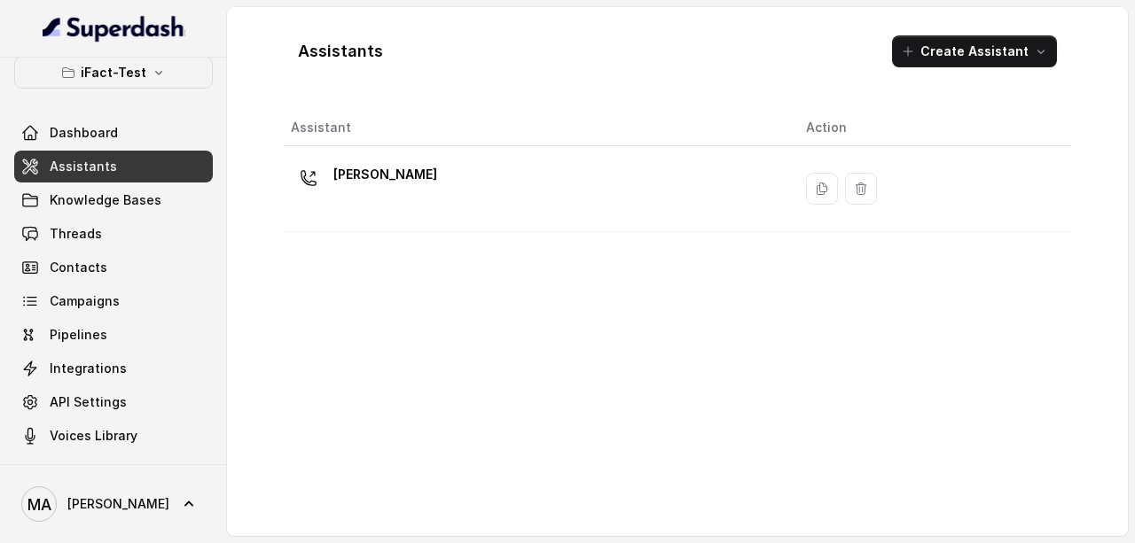  What do you see at coordinates (83, 167) in the screenshot?
I see `span: Assistants` at bounding box center [83, 167].